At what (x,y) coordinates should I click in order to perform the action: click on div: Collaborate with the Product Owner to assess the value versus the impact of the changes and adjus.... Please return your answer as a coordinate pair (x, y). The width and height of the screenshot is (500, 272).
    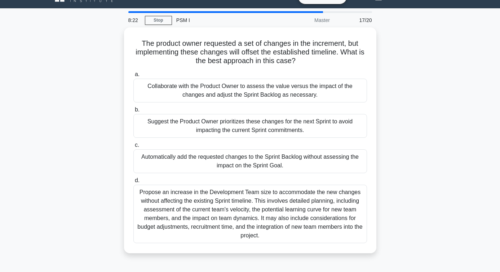
    Looking at the image, I should click on (250, 90).